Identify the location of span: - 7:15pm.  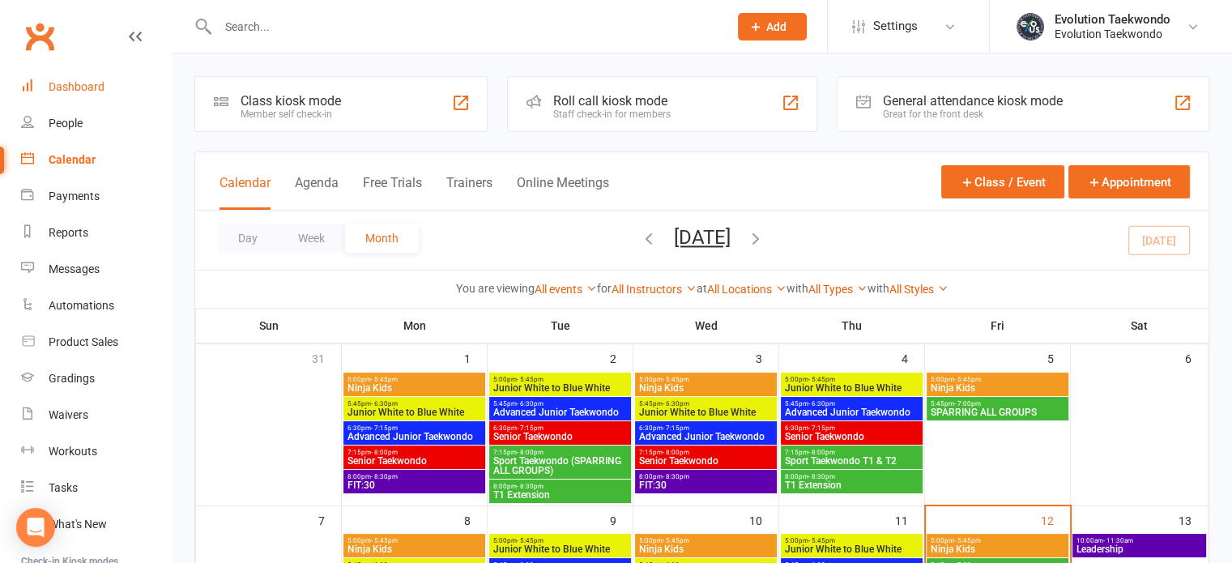
(530, 428).